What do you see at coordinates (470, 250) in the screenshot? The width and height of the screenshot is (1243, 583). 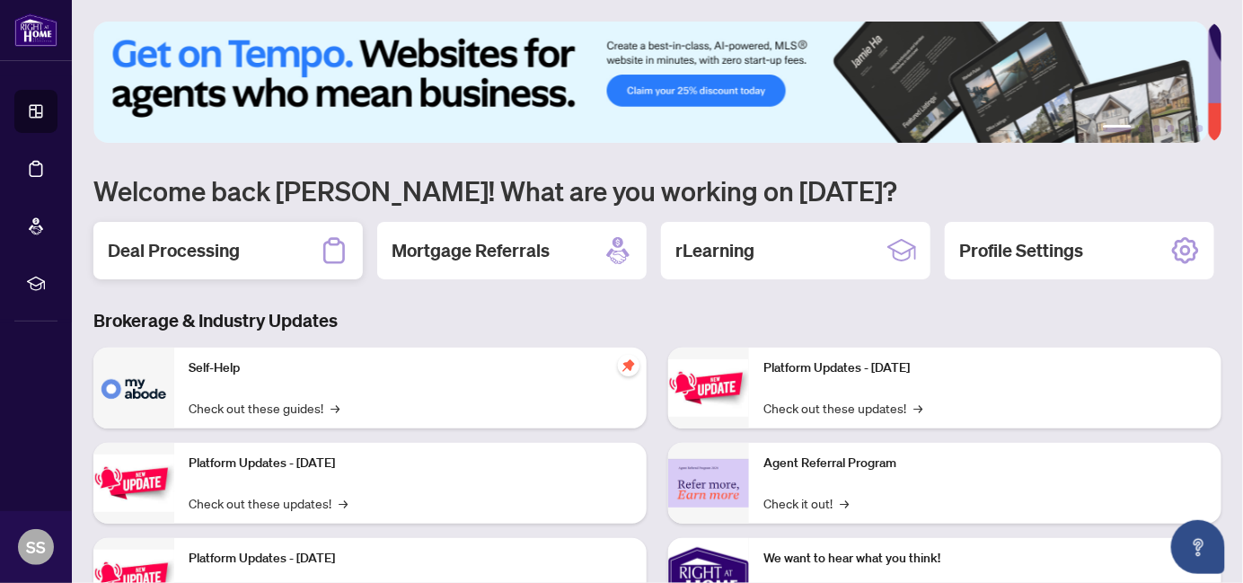 I see `h2: Mortgage Referrals` at bounding box center [470, 250].